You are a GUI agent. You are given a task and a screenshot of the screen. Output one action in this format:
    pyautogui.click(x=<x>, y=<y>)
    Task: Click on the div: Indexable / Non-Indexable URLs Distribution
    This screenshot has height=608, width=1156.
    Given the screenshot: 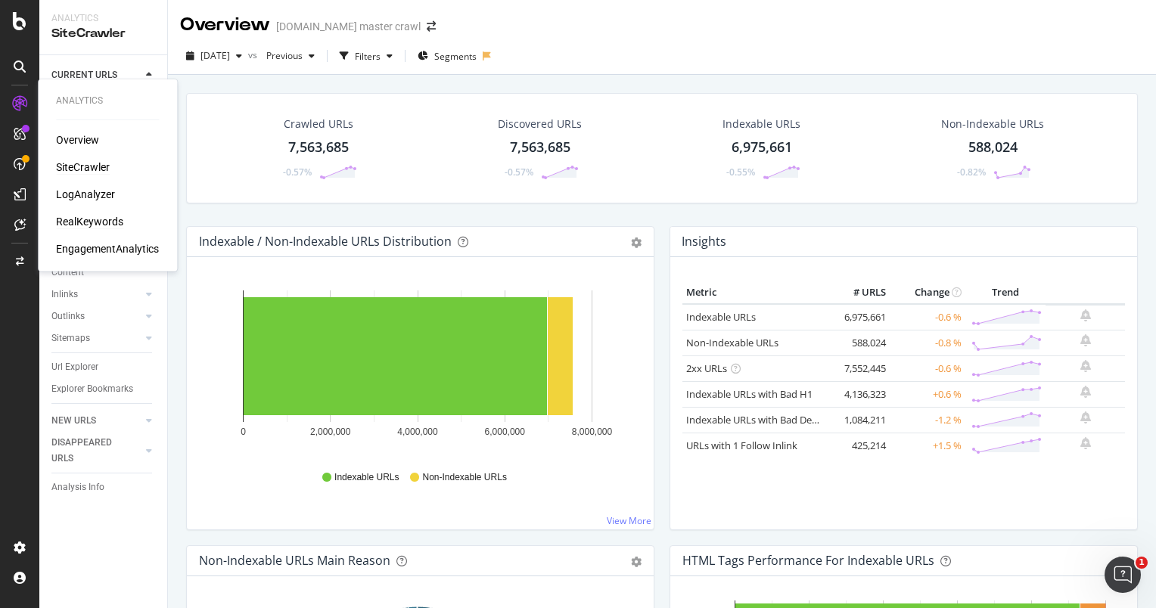 What is the action you would take?
    pyautogui.click(x=325, y=241)
    